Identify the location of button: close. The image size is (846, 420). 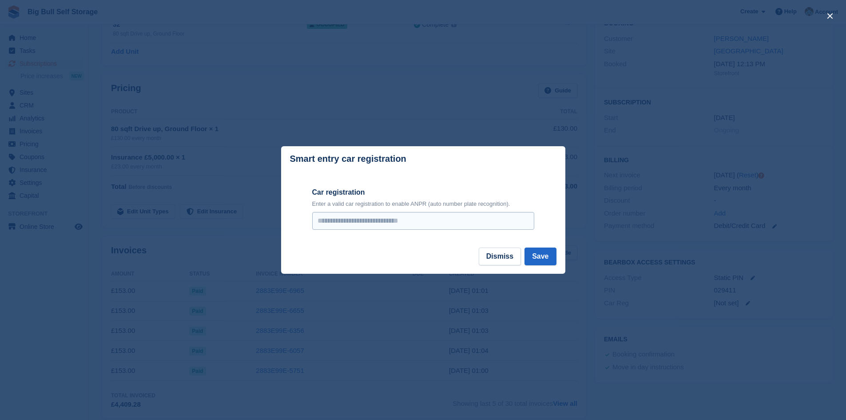
(830, 16).